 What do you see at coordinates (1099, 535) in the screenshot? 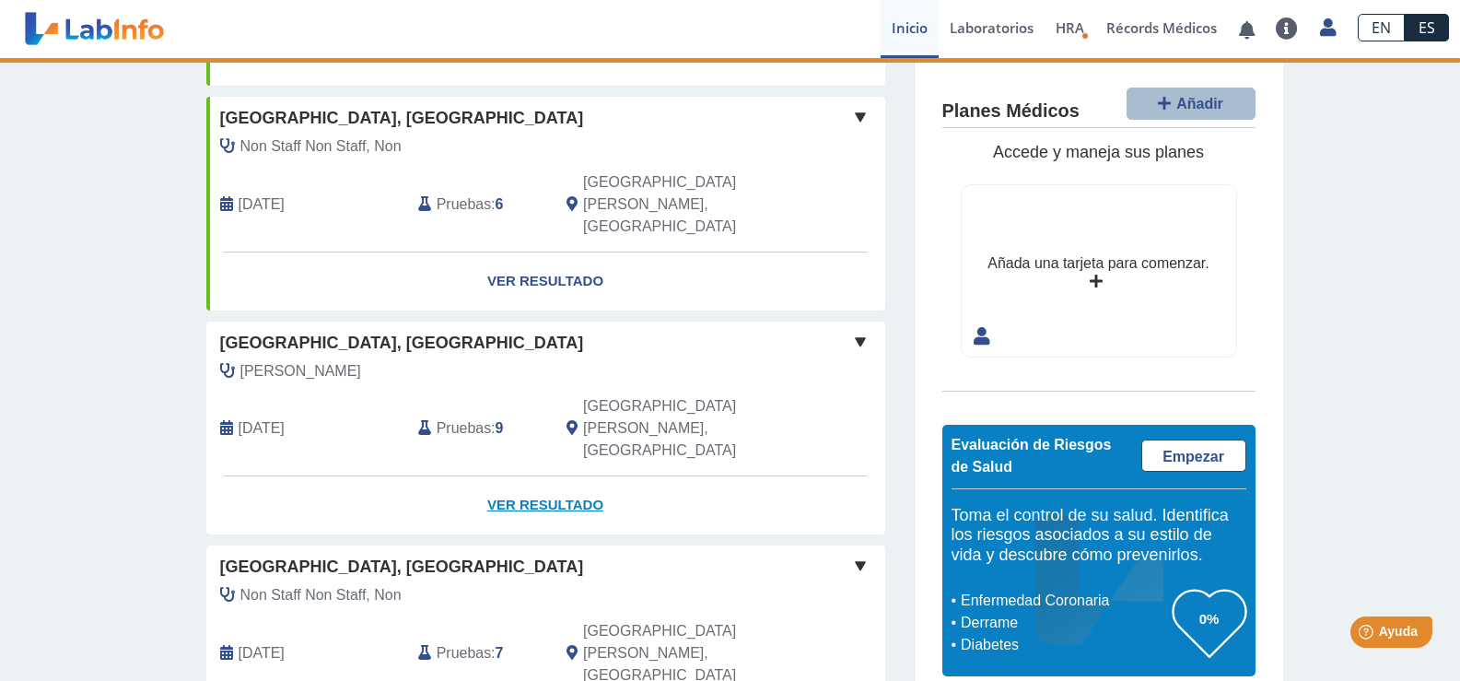
I see `h5: Toma el control de su salud. Identifica los riesgos asociados a su estilo de vida y descubre cómo...` at bounding box center [1099, 535].